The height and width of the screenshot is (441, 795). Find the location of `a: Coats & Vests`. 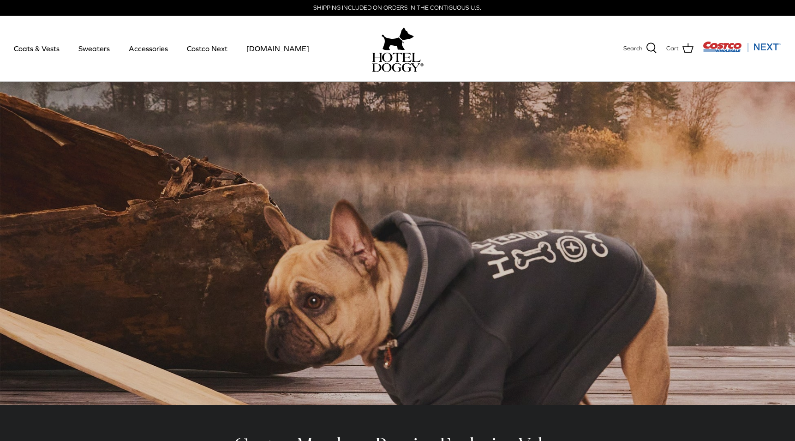

a: Coats & Vests is located at coordinates (36, 48).